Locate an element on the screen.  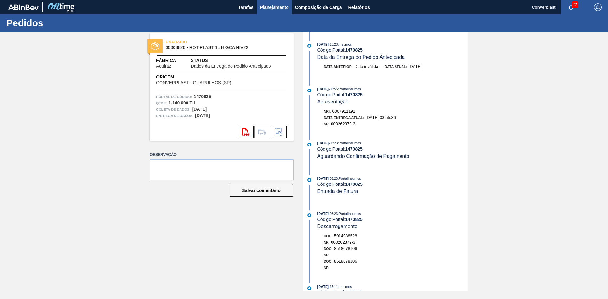
span: Nri: is located at coordinates (327, 112).